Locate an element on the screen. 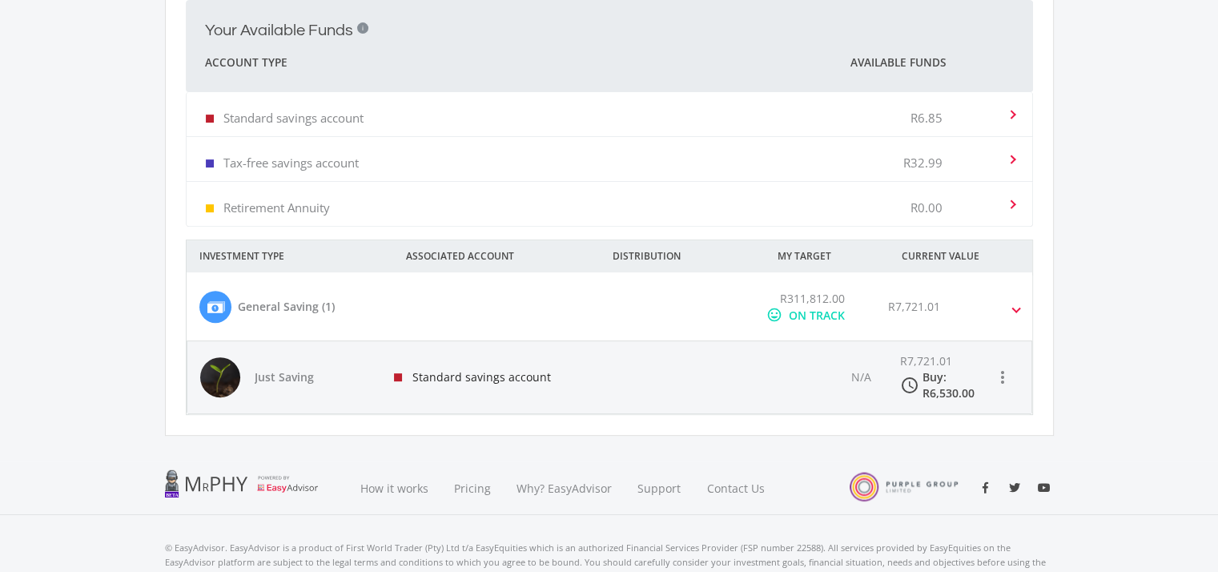 The image size is (1218, 572). p: Retirement Annuity is located at coordinates (276, 207).